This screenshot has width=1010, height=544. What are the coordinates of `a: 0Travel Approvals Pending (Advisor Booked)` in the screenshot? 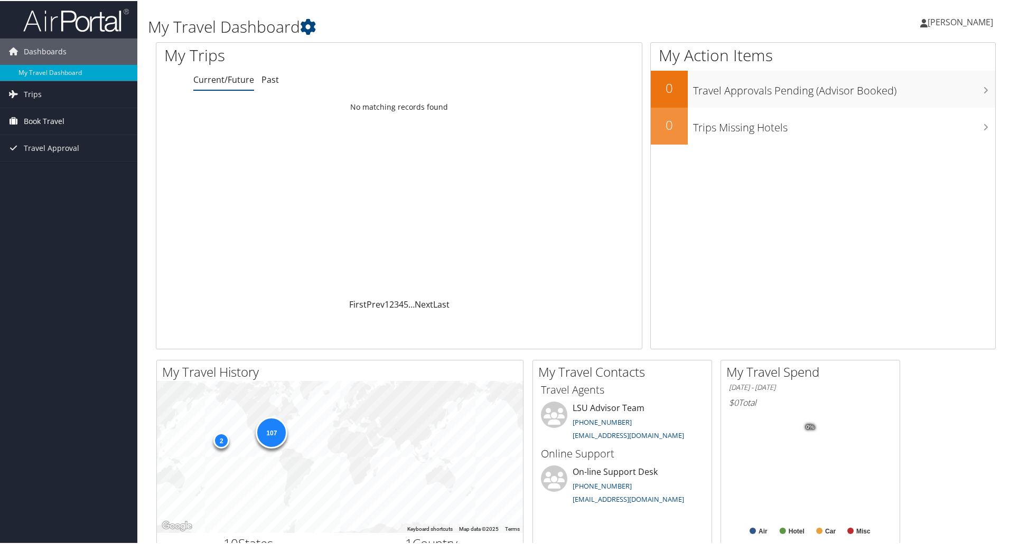 It's located at (823, 88).